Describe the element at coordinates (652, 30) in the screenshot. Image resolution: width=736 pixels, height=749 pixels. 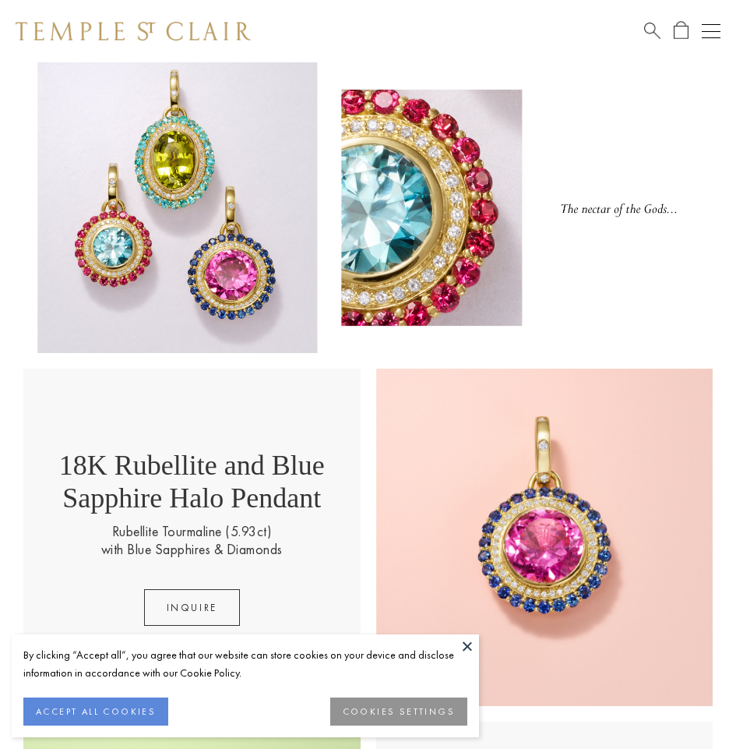
I see `a: Search` at that location.